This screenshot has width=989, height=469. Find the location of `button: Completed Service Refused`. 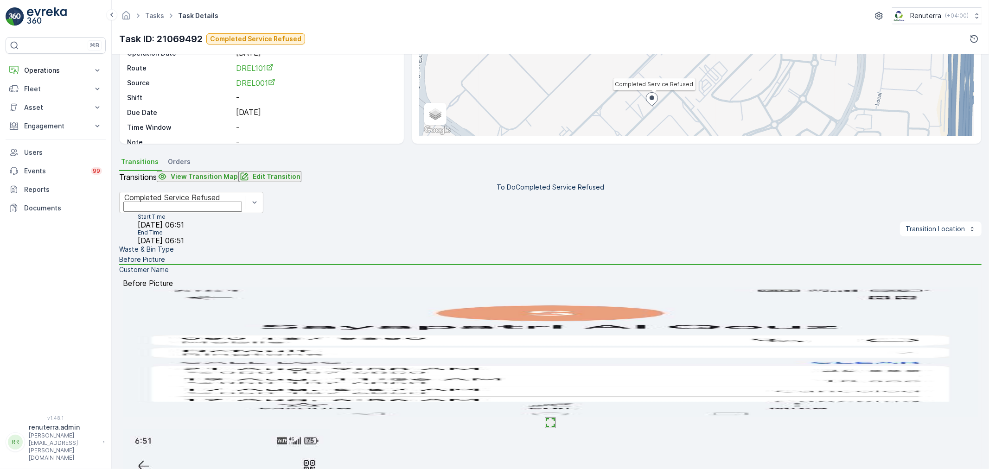

button: Completed Service Refused is located at coordinates (256, 39).